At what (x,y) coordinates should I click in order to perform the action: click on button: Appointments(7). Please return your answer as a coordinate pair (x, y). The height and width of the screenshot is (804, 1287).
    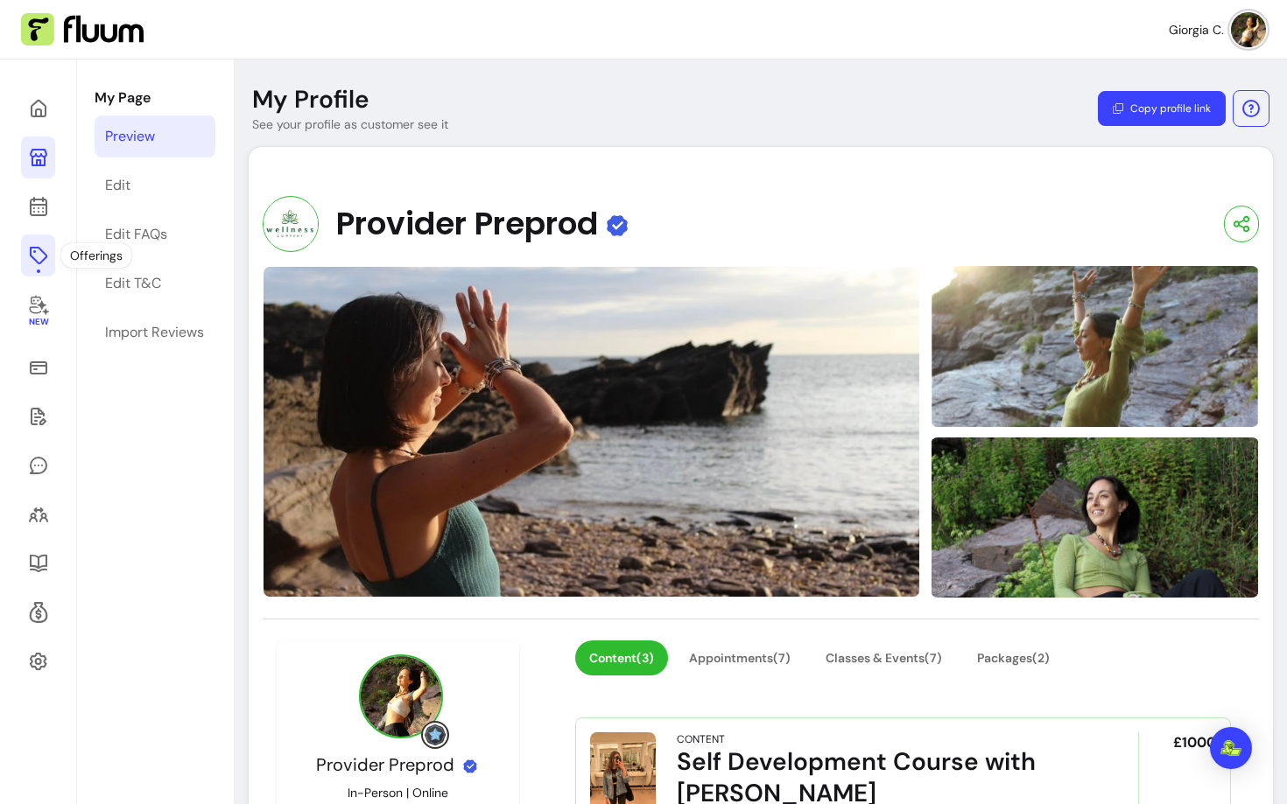
    Looking at the image, I should click on (740, 658).